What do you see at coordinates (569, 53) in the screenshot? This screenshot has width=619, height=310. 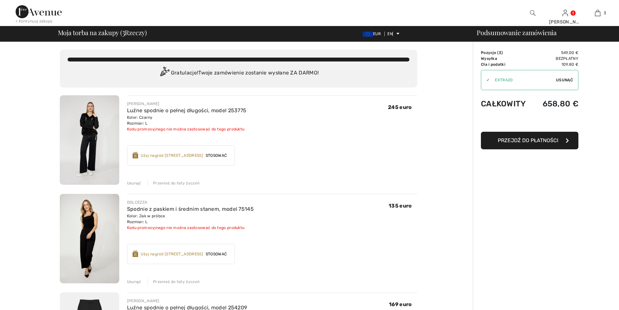 I see `font: 549,00 €` at bounding box center [569, 53].